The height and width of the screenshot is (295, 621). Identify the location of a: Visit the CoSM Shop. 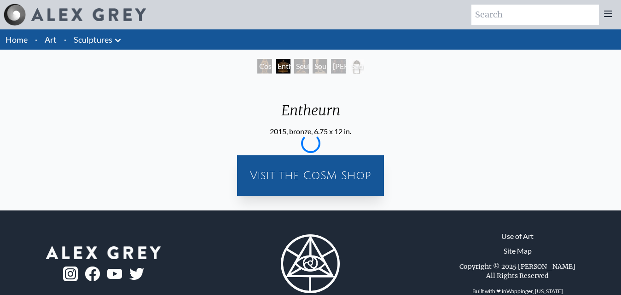
(310, 176).